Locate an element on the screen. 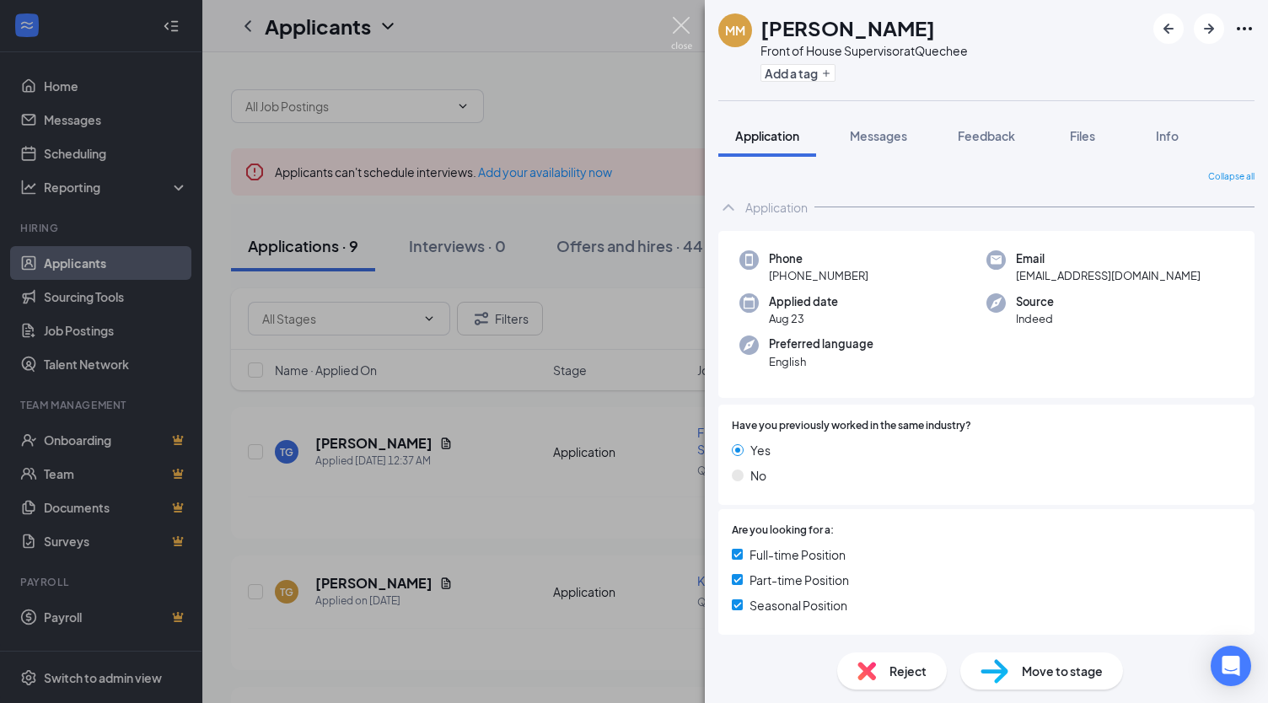  span: Info is located at coordinates (1167, 136).